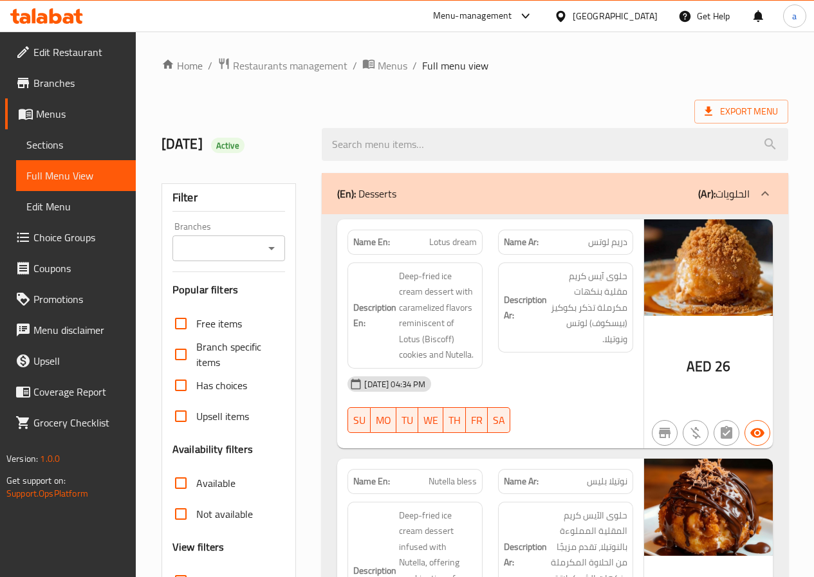  I want to click on a: Home, so click(182, 66).